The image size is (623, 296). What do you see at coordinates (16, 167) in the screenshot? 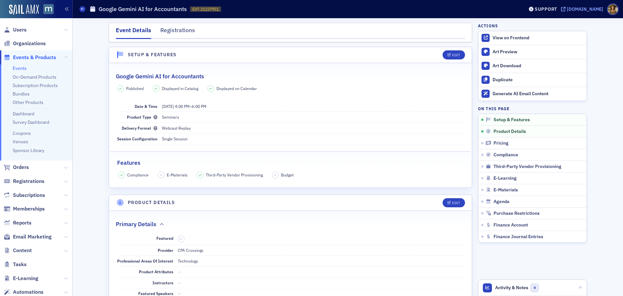
I see `a: Orders` at bounding box center [16, 167].